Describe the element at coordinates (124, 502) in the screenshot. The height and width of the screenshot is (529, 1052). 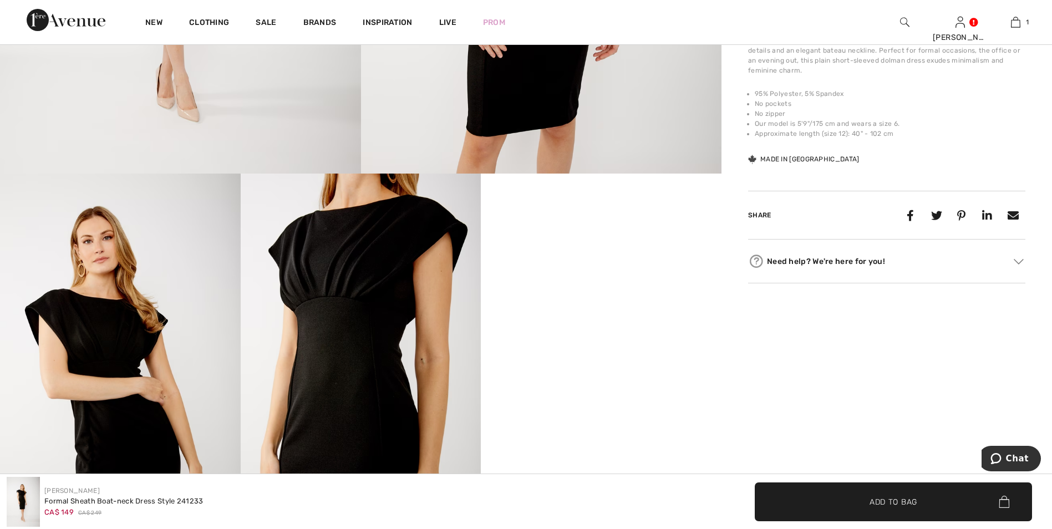
I see `div: Formal Sheath Boat-neck Dress Style 241233` at that location.